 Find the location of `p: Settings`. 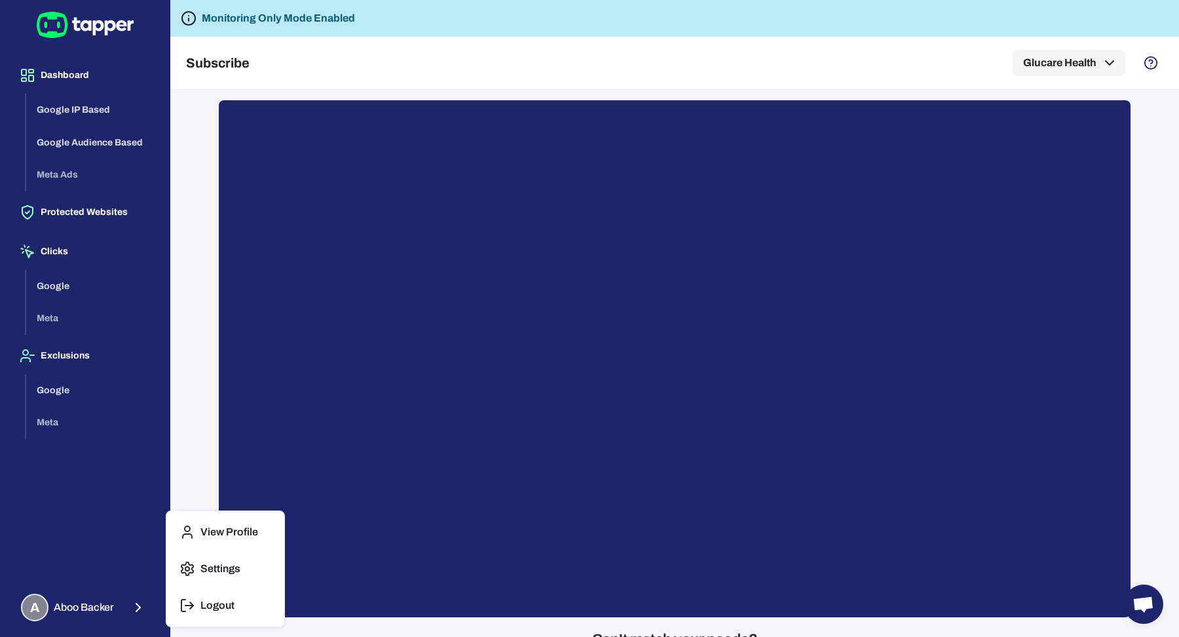

p: Settings is located at coordinates (220, 569).